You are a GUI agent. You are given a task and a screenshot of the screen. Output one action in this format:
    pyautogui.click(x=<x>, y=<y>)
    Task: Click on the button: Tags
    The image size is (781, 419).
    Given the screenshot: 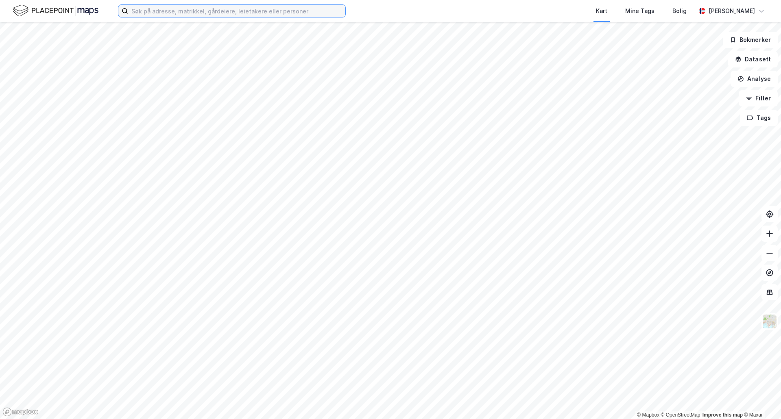 What is the action you would take?
    pyautogui.click(x=759, y=118)
    